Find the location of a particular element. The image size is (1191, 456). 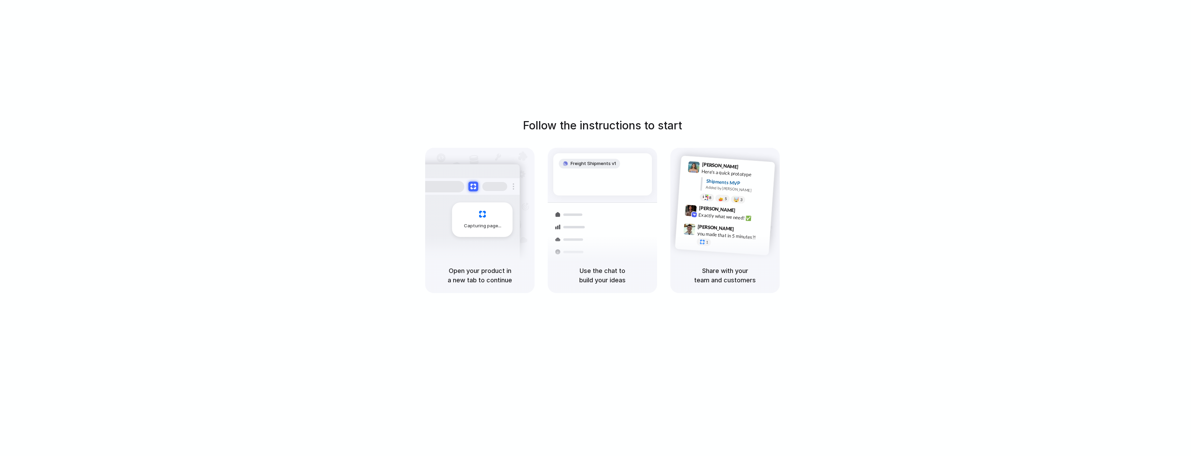

span: 9:41 AM is located at coordinates (748, 168).